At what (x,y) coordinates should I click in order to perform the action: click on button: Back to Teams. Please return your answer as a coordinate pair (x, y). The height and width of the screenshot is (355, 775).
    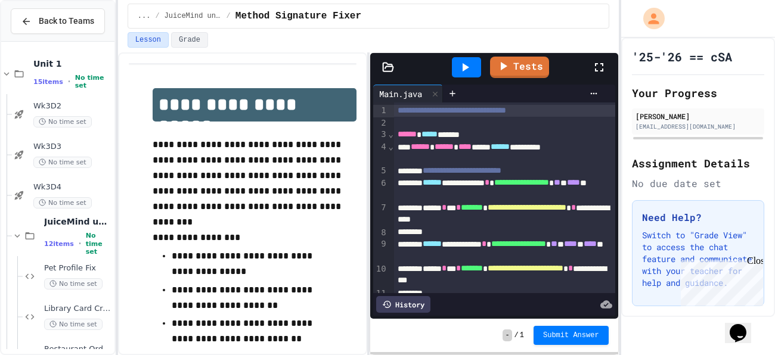
    Looking at the image, I should click on (58, 21).